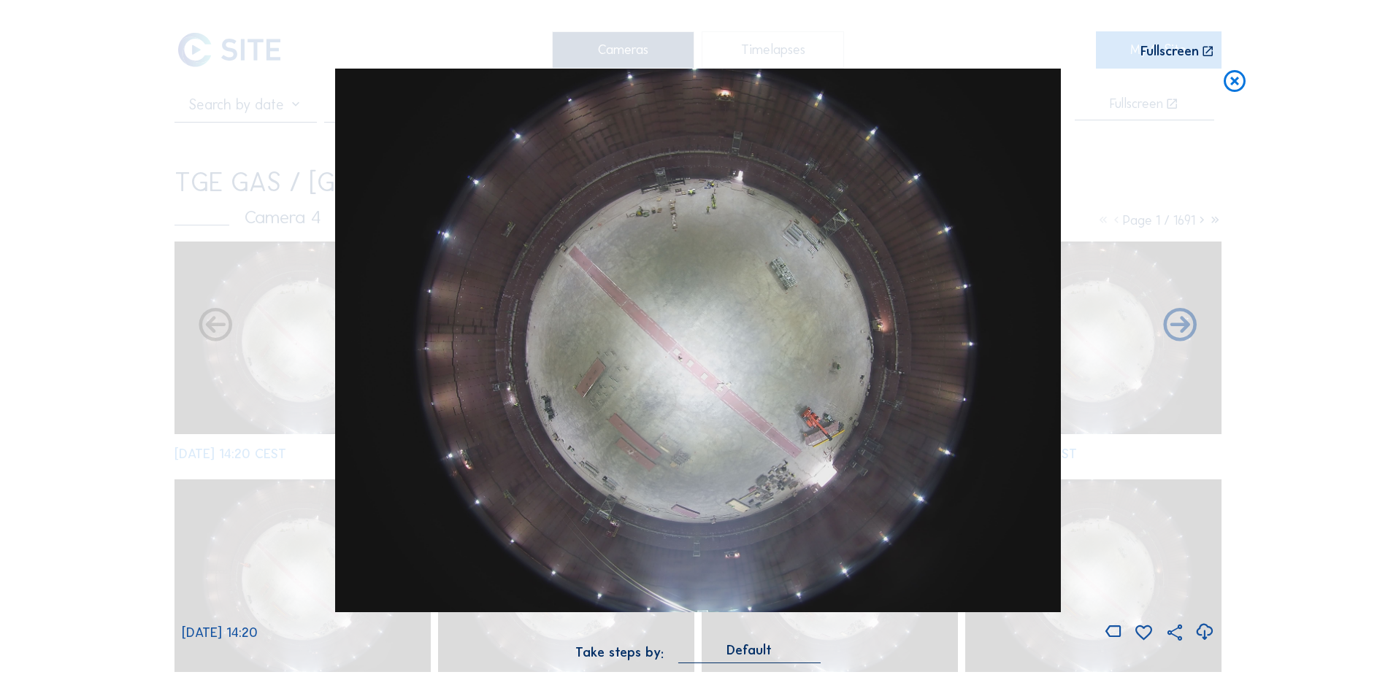  What do you see at coordinates (1180, 326) in the screenshot?
I see `i: Back` at bounding box center [1180, 326].